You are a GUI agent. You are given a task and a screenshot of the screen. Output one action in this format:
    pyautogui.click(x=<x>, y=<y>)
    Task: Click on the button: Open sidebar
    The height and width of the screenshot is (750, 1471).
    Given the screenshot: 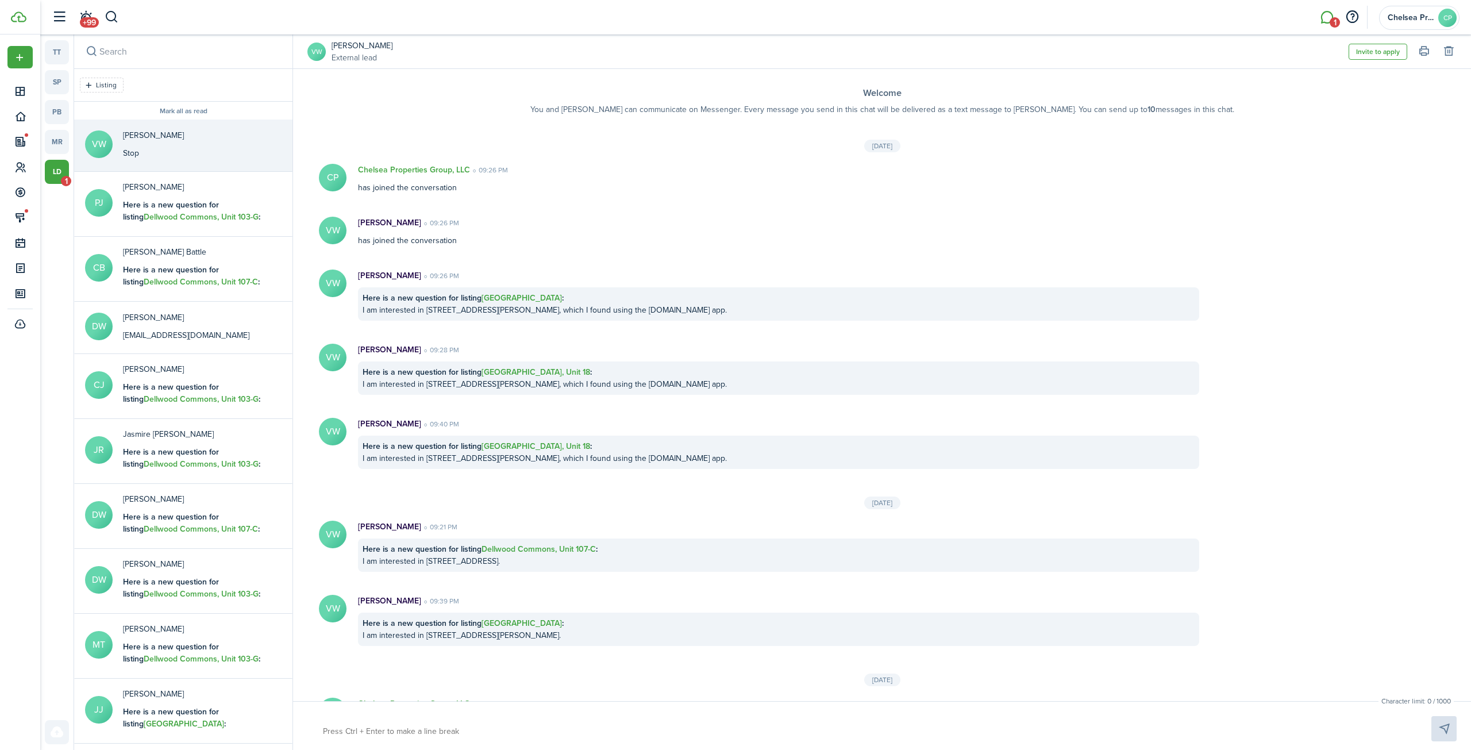 What is the action you would take?
    pyautogui.click(x=59, y=17)
    